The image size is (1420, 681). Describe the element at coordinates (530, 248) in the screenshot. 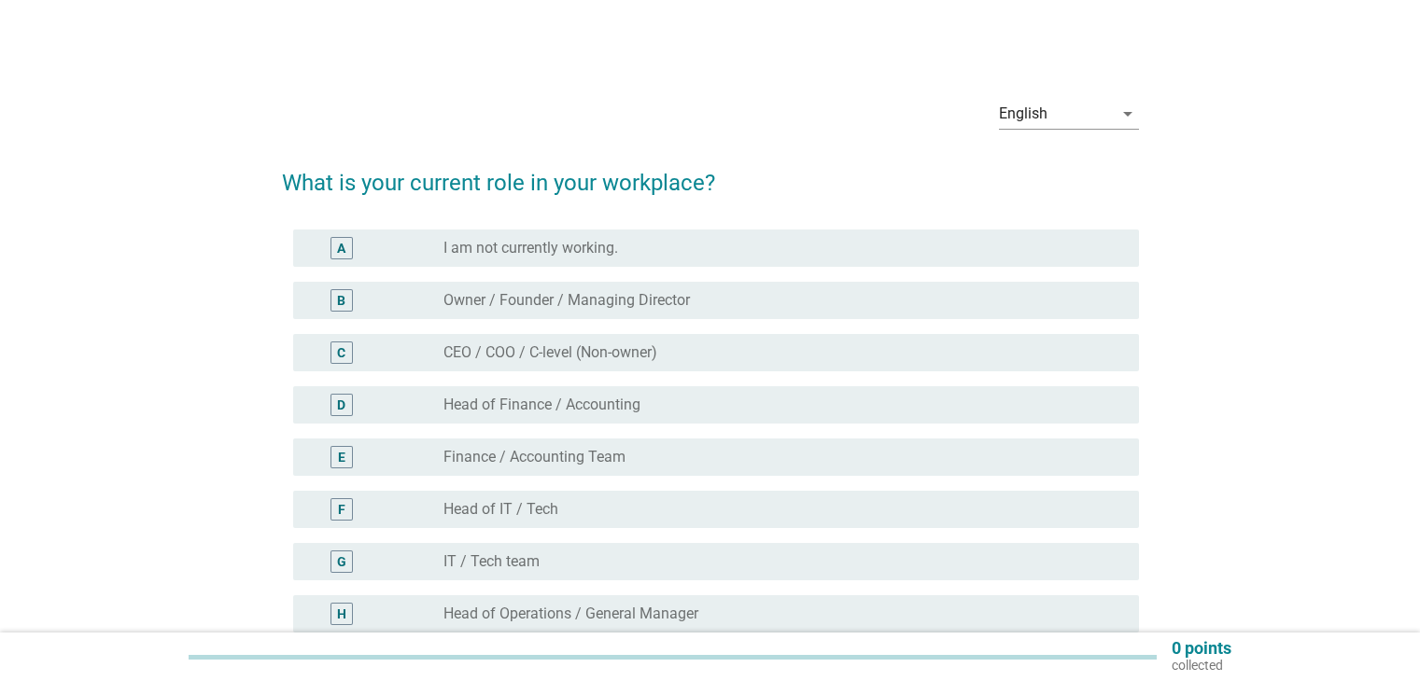

I see `label: I am not currently working.` at that location.